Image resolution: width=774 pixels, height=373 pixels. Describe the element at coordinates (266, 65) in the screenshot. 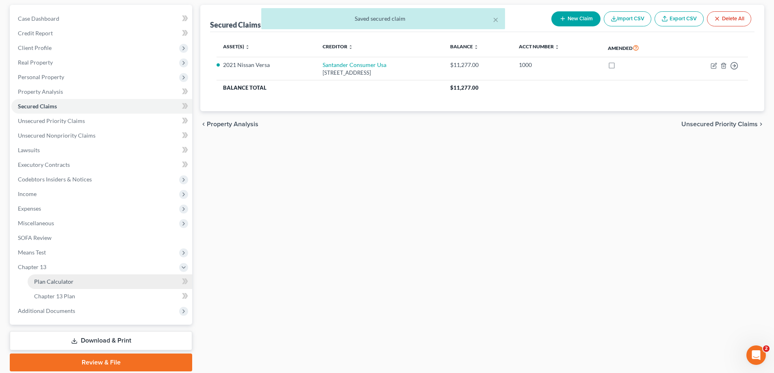

I see `li: 2021 Nissan Versa` at that location.